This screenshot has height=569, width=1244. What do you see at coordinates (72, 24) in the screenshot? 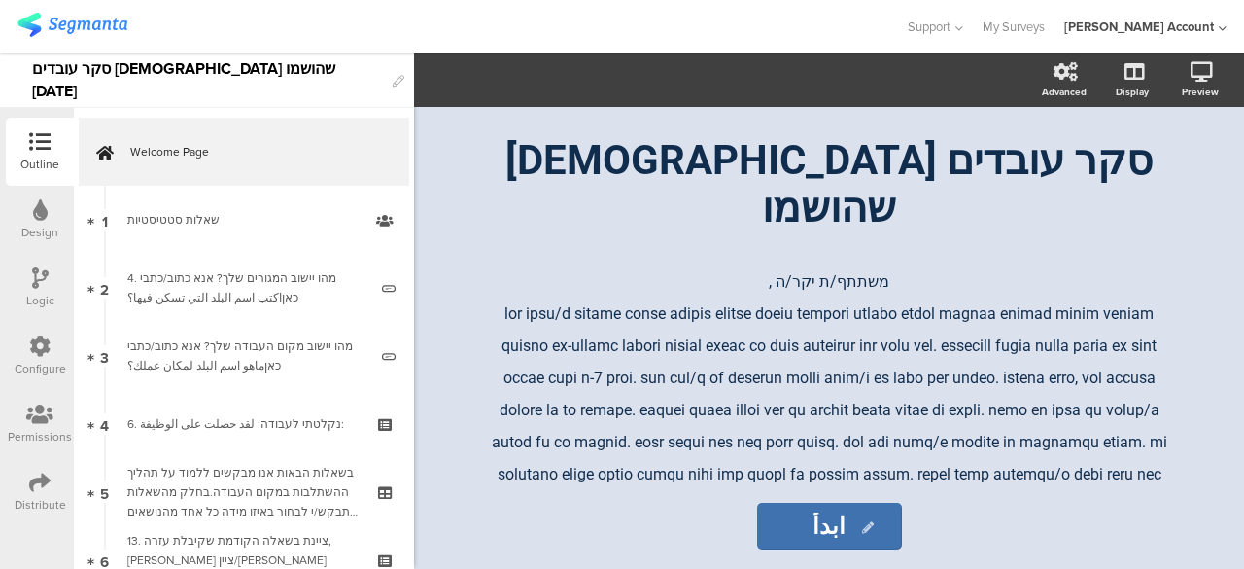
I see `img: segmanta logo` at bounding box center [72, 24].